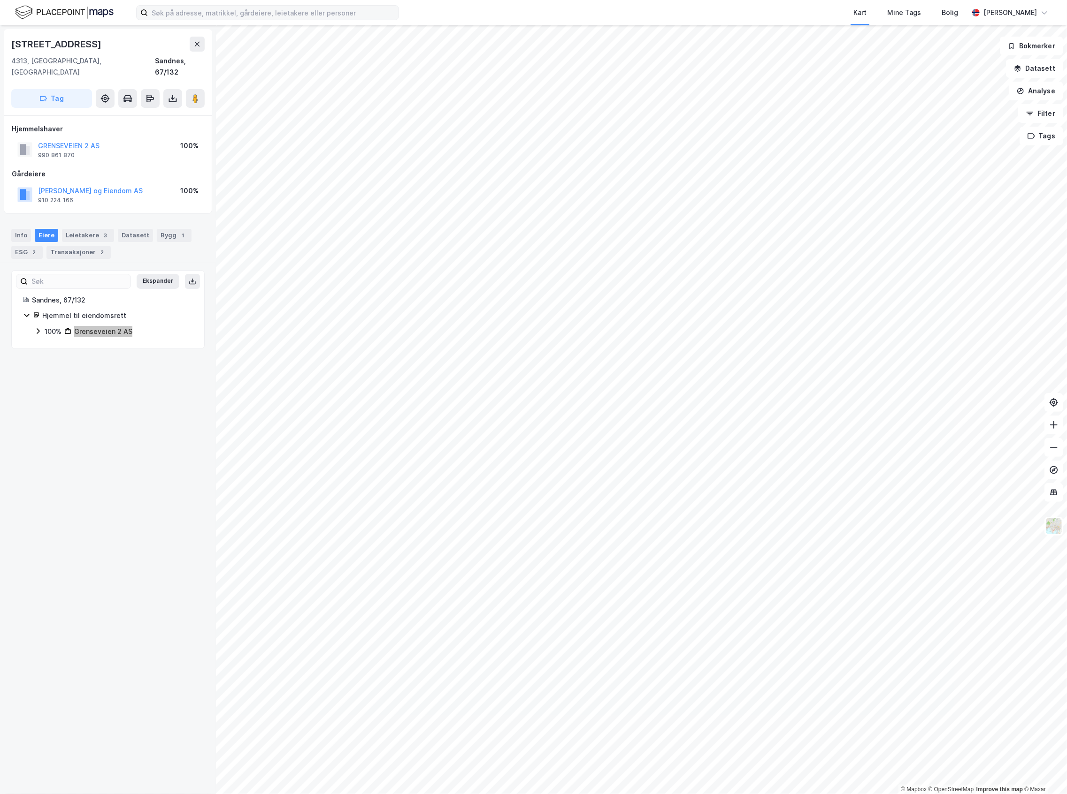  What do you see at coordinates (860, 13) in the screenshot?
I see `div: Kart` at bounding box center [860, 13].